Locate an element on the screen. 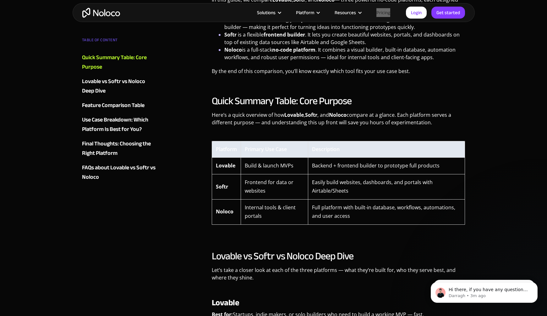 This screenshot has height=316, width=547. img: Profile image for Darragh is located at coordinates (19, 24).